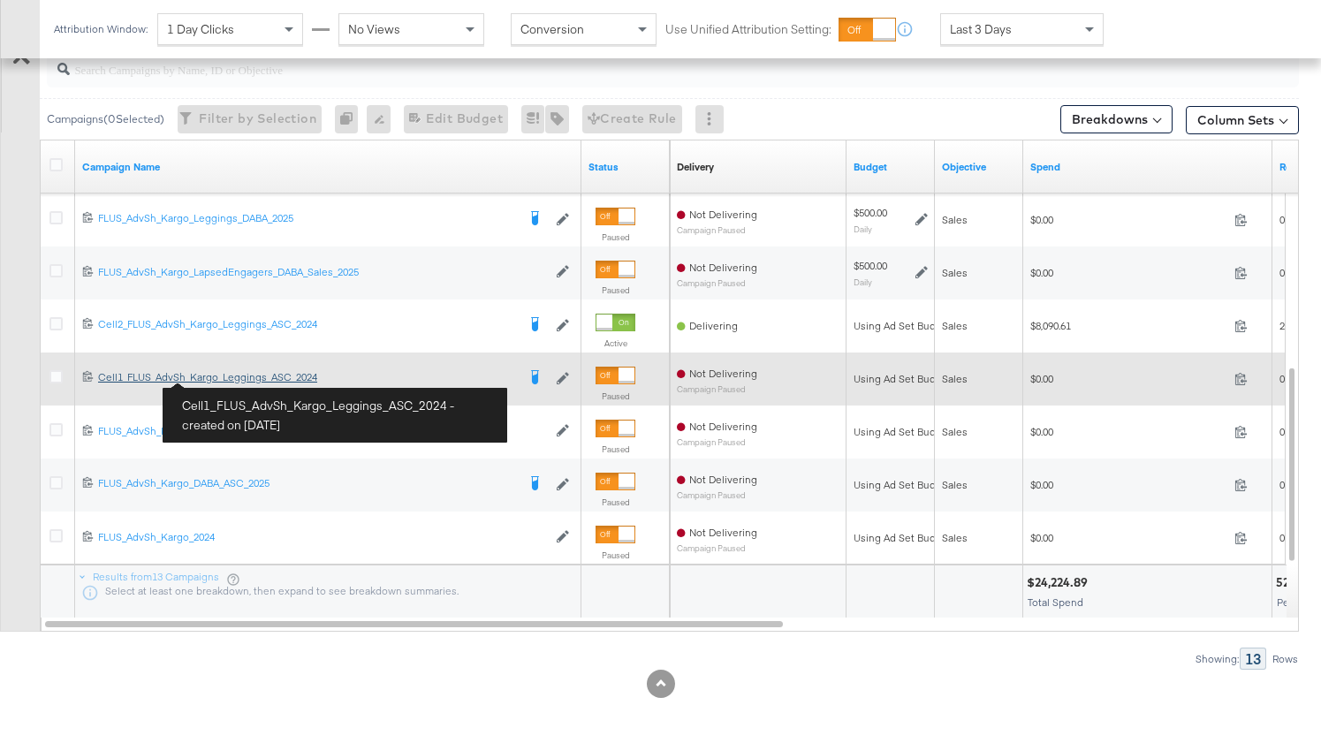 The width and height of the screenshot is (1321, 743). I want to click on a: Cell2_FLUS_AdvSh_Kargo_Leggings_ASC_2024, so click(307, 326).